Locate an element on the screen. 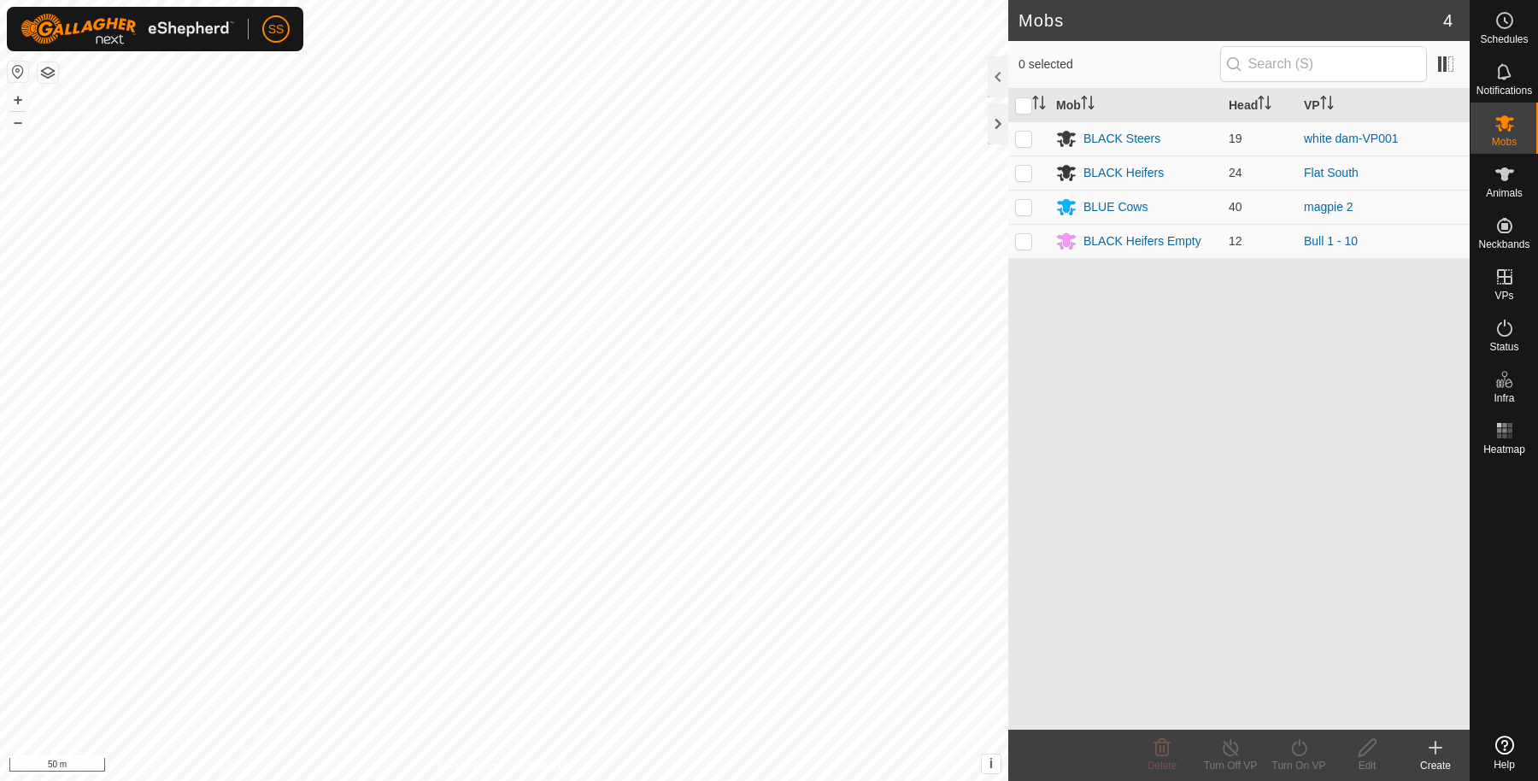 The width and height of the screenshot is (1538, 781). span: i is located at coordinates (991, 763).